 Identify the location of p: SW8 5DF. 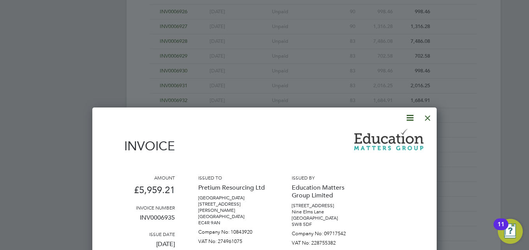
(327, 225).